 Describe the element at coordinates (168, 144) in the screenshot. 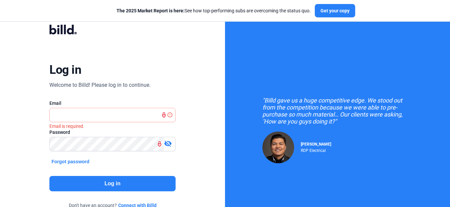

I see `mat-icon: visibility_off` at that location.